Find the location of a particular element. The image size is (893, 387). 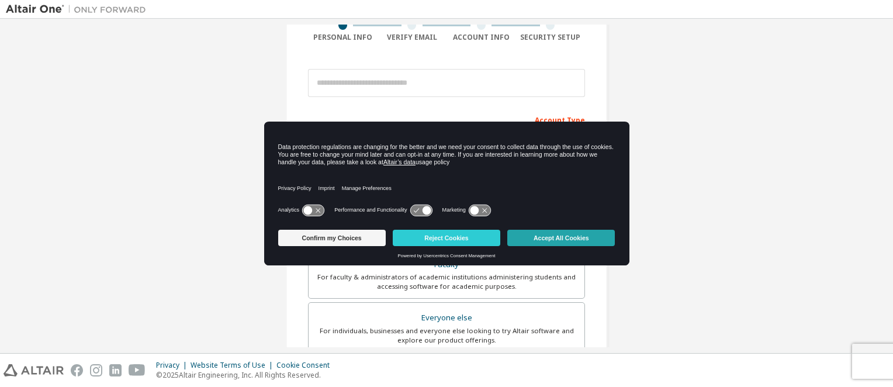

div: Website Terms of Use is located at coordinates (233, 365).